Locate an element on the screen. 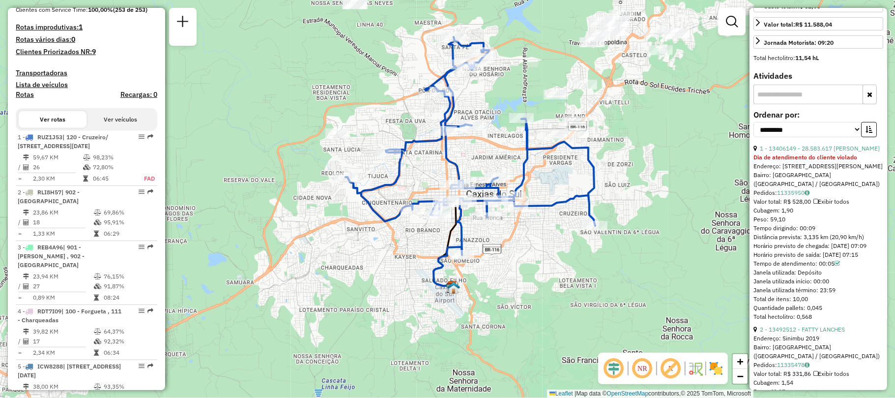 The height and width of the screenshot is (398, 895). strong: Dia de atendimento do cliente violado is located at coordinates (805, 157).